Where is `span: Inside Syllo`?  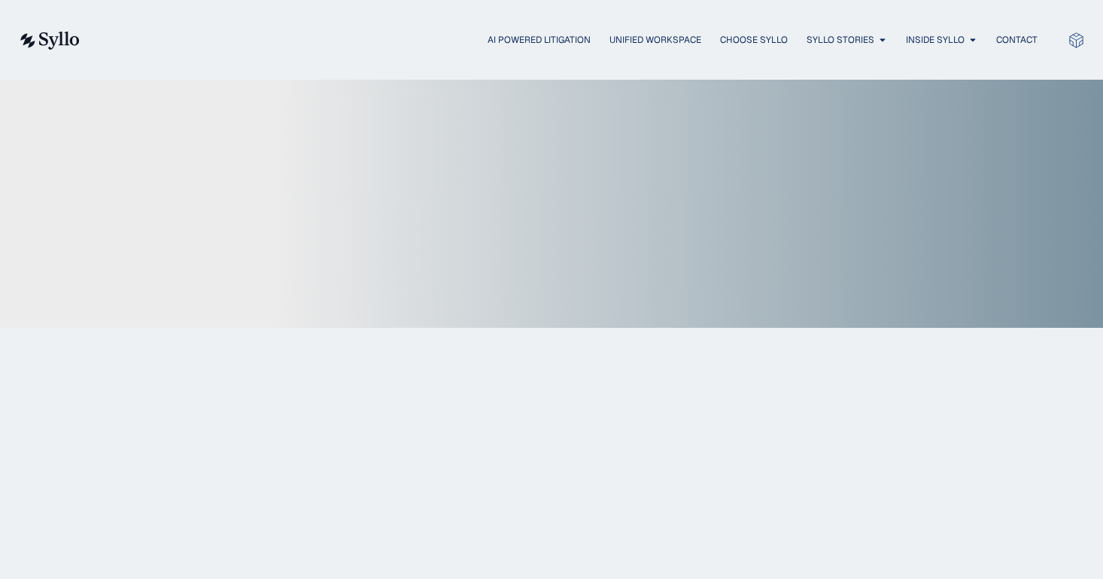 span: Inside Syllo is located at coordinates (935, 40).